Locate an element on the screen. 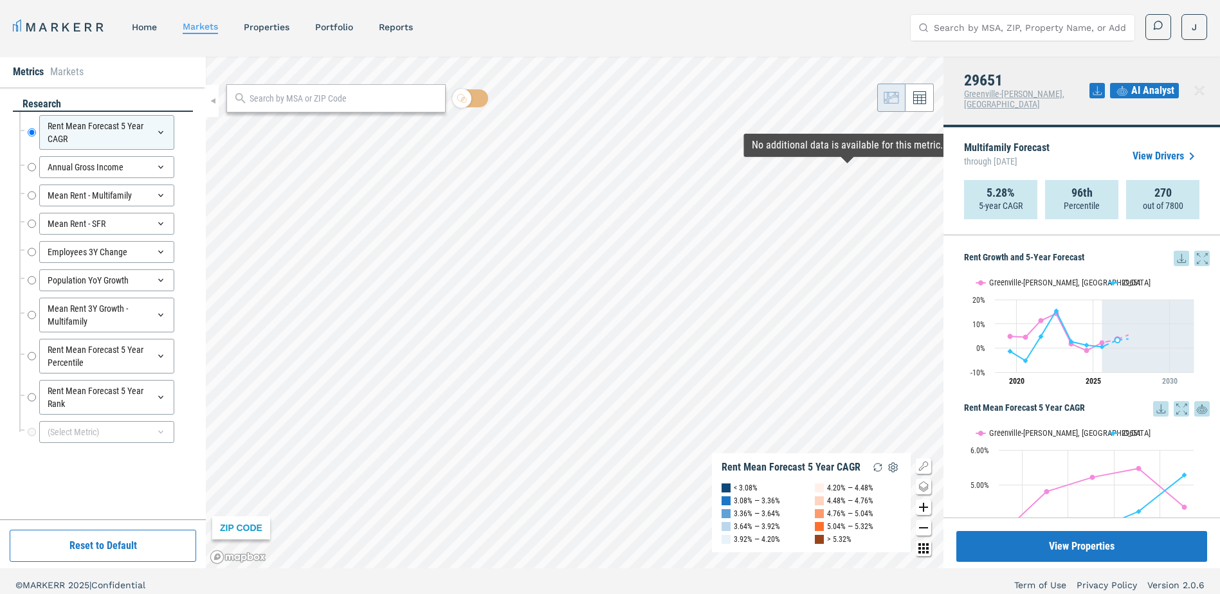 Image resolution: width=1220 pixels, height=594 pixels. a: Term of Use is located at coordinates (1040, 585).